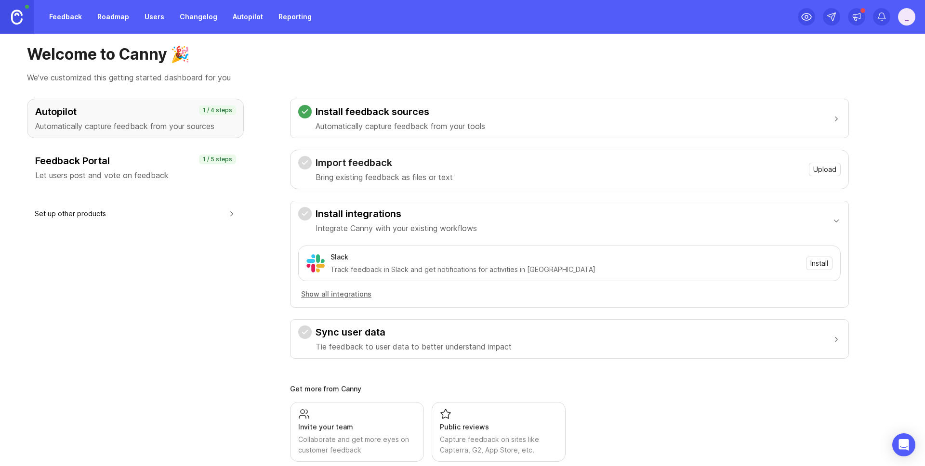 The image size is (925, 466). Describe the element at coordinates (66, 17) in the screenshot. I see `a: Feedback` at that location.